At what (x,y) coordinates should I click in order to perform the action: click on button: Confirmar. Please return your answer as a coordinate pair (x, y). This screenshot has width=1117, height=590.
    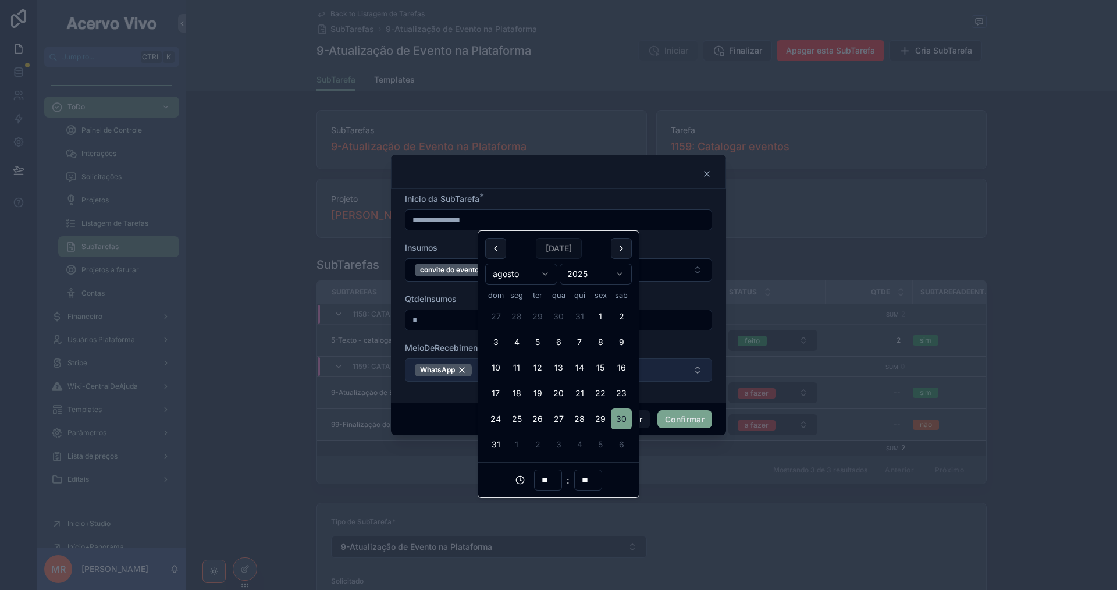
    Looking at the image, I should click on (685, 419).